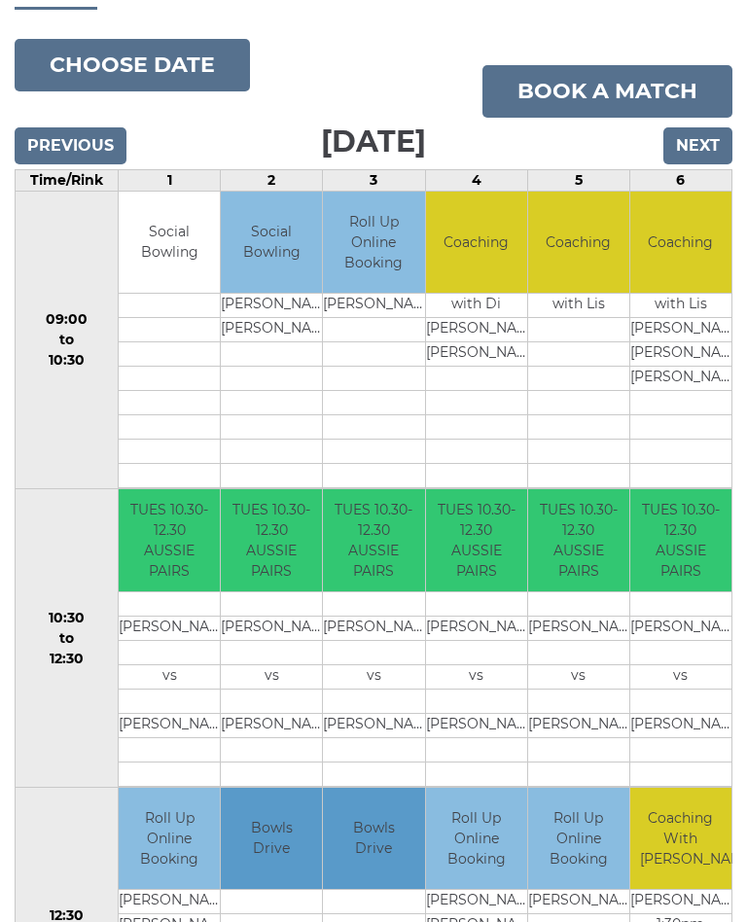 The width and height of the screenshot is (747, 922). I want to click on input: Next, so click(697, 146).